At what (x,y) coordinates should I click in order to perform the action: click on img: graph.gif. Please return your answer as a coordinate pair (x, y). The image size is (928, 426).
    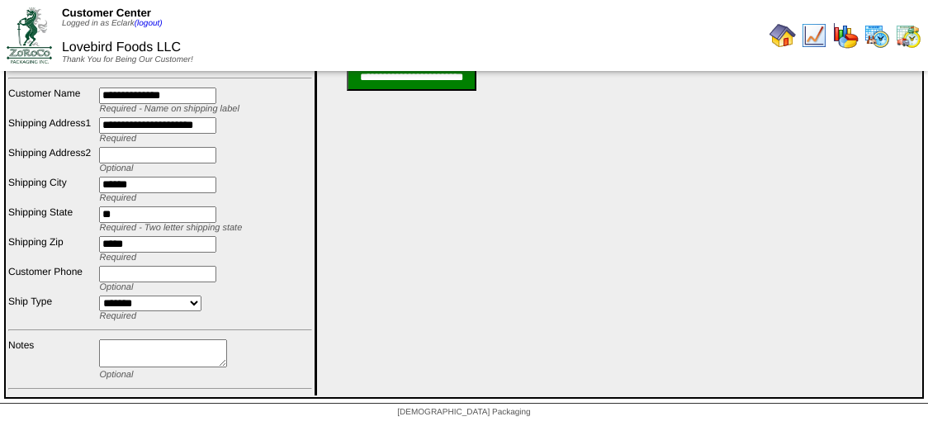
    Looking at the image, I should click on (846, 36).